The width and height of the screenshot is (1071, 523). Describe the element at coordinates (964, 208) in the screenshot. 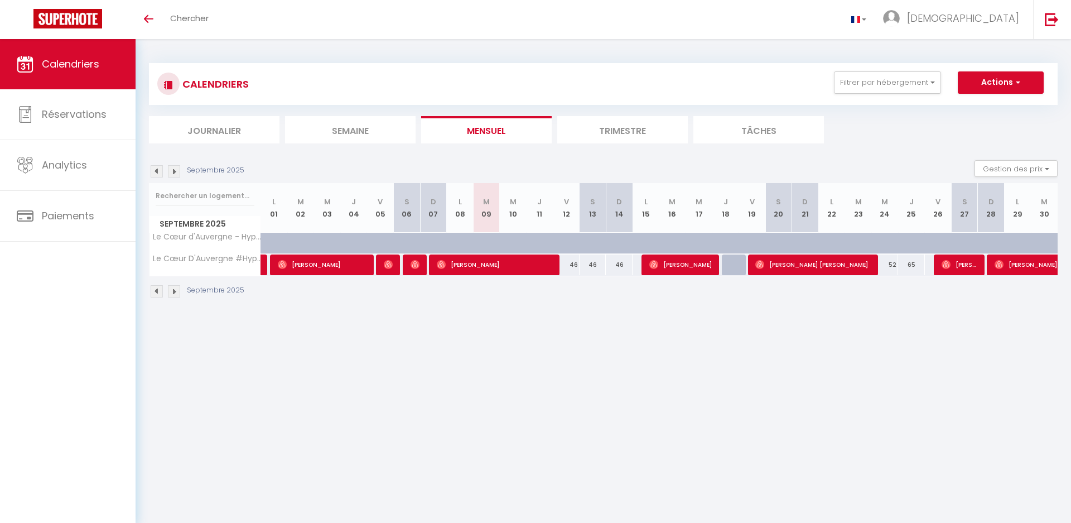

I see `th: 27` at that location.